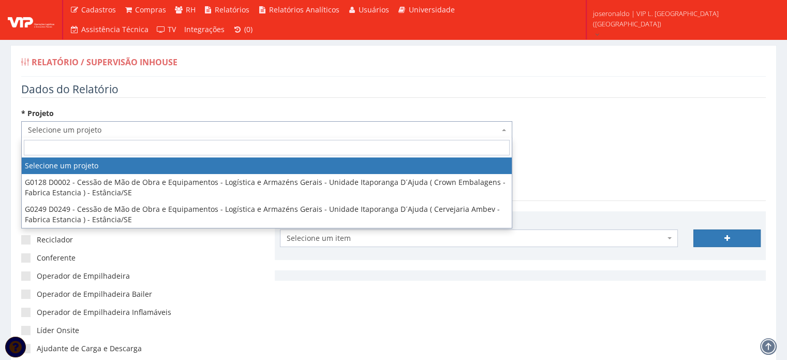 The height and width of the screenshot is (360, 787). I want to click on legend: Dados do Relatório, so click(393, 90).